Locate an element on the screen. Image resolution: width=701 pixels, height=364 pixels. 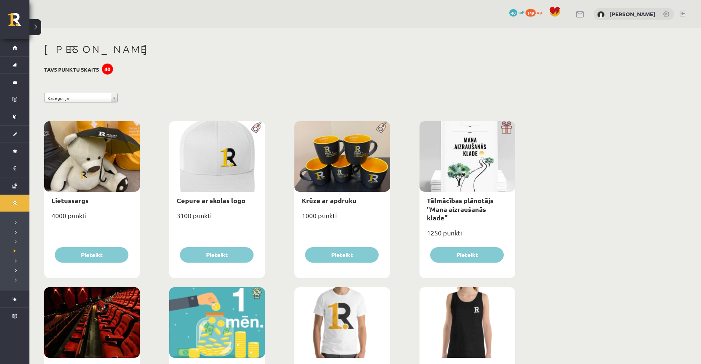
img: Stepans Grigorjevs is located at coordinates (601, 15).